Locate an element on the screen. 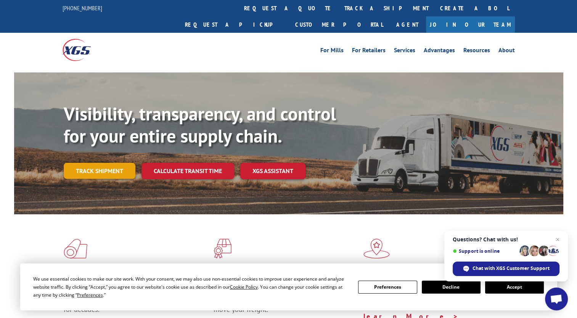 The width and height of the screenshot is (577, 318). span: Questions? Chat with us! is located at coordinates (506, 239).